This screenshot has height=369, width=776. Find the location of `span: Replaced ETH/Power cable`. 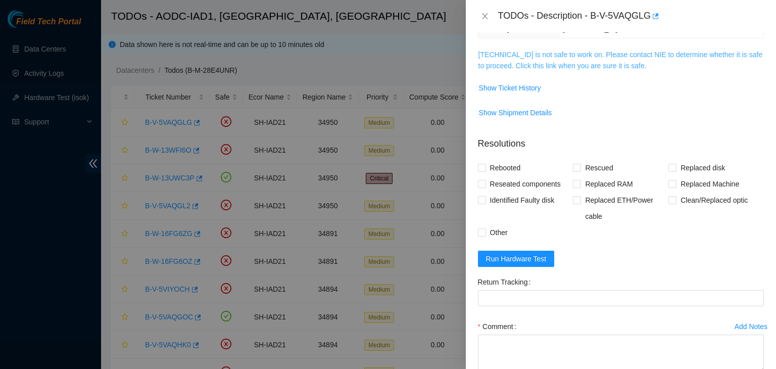

span: Replaced ETH/Power cable is located at coordinates (624, 208).